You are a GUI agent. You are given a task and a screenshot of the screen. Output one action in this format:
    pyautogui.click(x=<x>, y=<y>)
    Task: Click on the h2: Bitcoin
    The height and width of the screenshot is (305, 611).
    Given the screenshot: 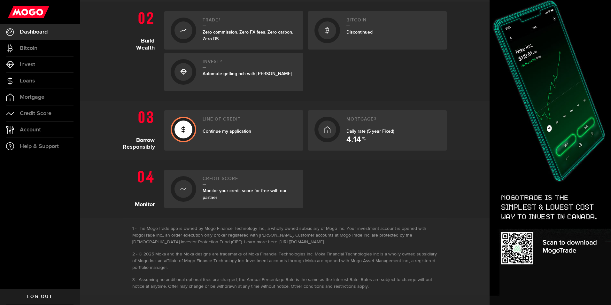 What is the action you would take?
    pyautogui.click(x=393, y=22)
    